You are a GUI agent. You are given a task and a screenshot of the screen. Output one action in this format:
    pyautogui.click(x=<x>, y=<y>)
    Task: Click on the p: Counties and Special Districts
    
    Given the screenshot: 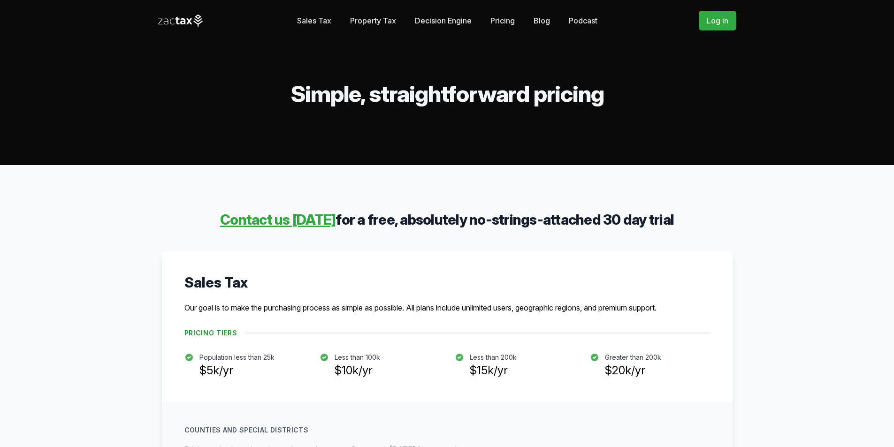 What is the action you would take?
    pyautogui.click(x=246, y=430)
    